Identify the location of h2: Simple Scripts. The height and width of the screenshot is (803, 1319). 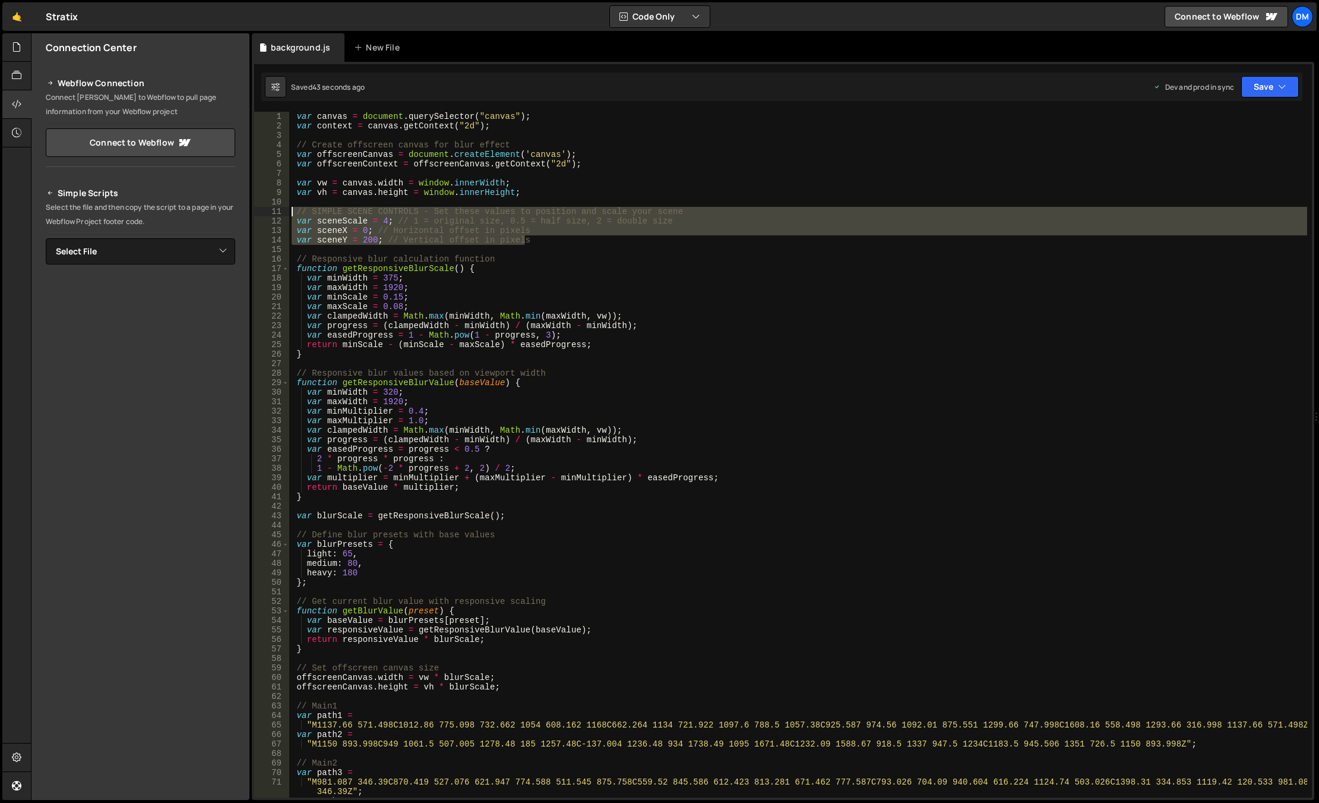
(140, 193).